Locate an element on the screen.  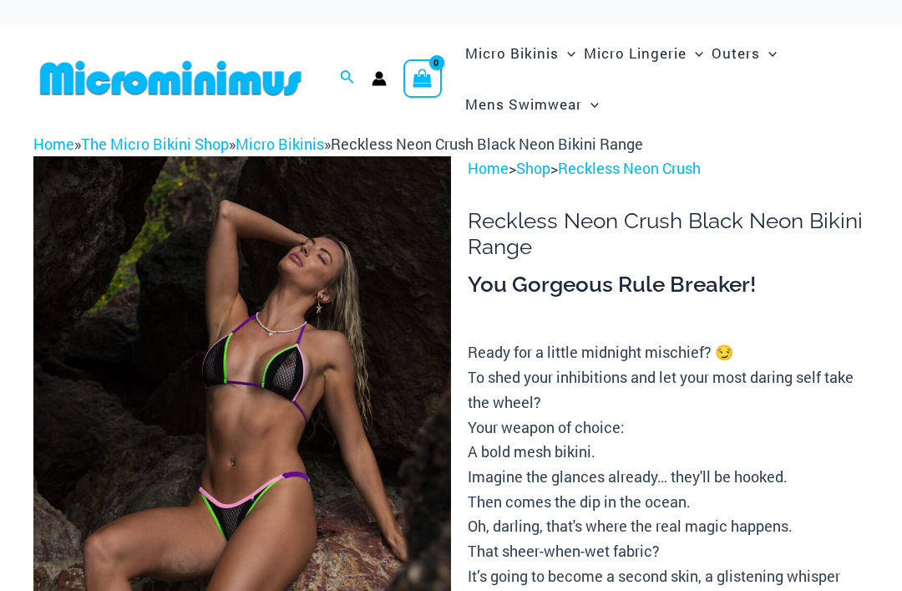
a: View Shopping Cart, empty is located at coordinates (423, 79).